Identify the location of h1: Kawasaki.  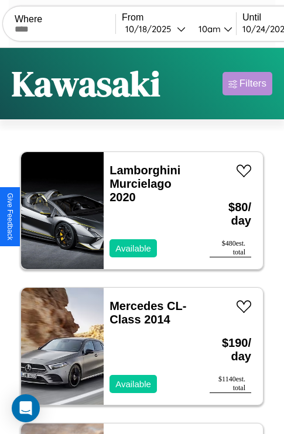
(86, 84).